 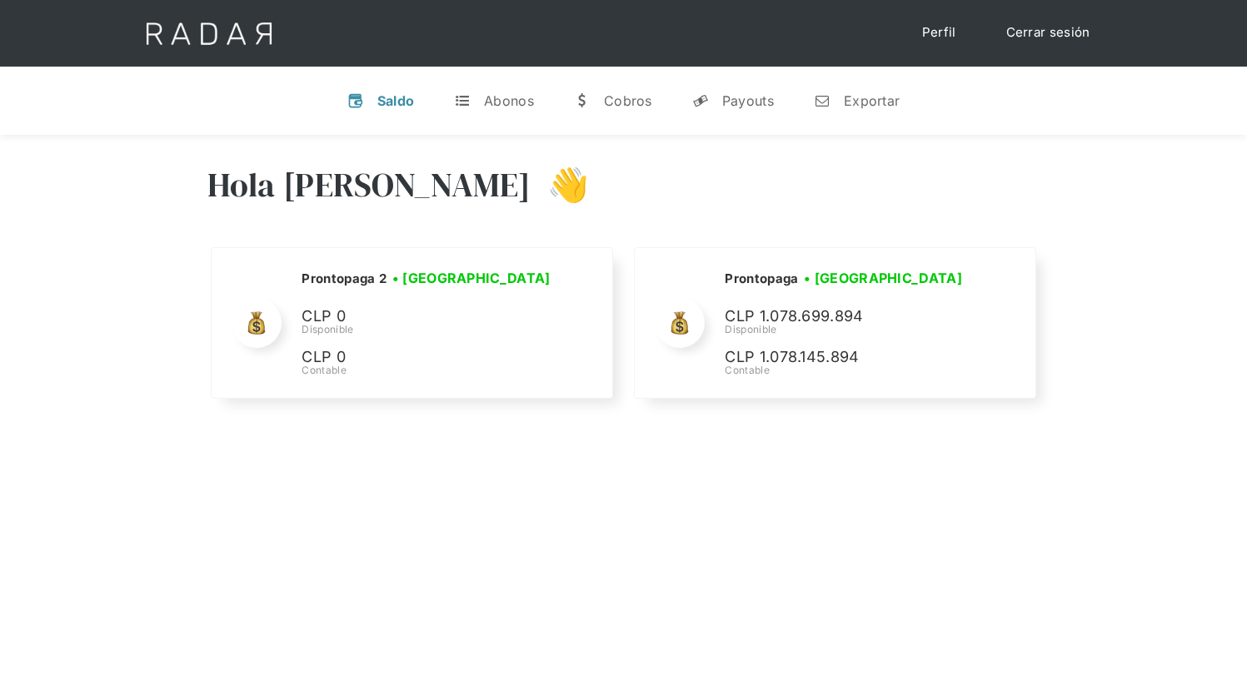 I want to click on div: Abonos, so click(x=509, y=101).